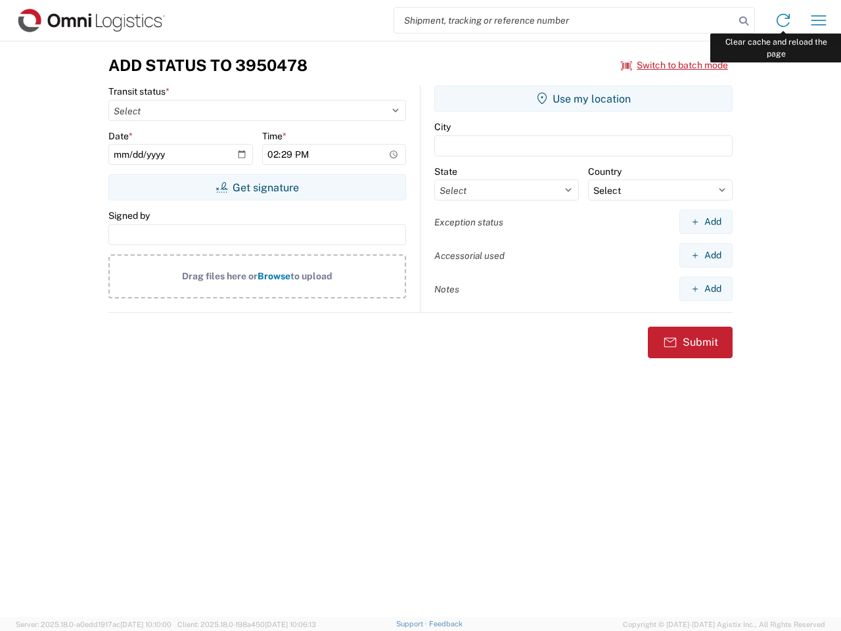 Image resolution: width=841 pixels, height=631 pixels. I want to click on h3: Add Status to 3950478, so click(208, 65).